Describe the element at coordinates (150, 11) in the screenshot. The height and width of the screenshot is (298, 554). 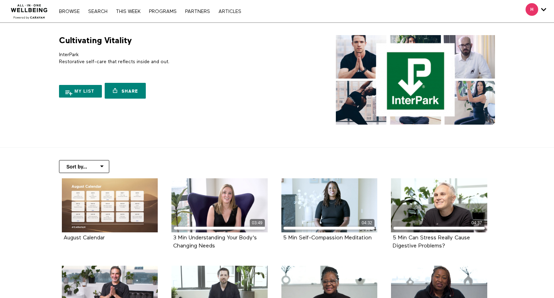
I see `nav: Primary` at that location.